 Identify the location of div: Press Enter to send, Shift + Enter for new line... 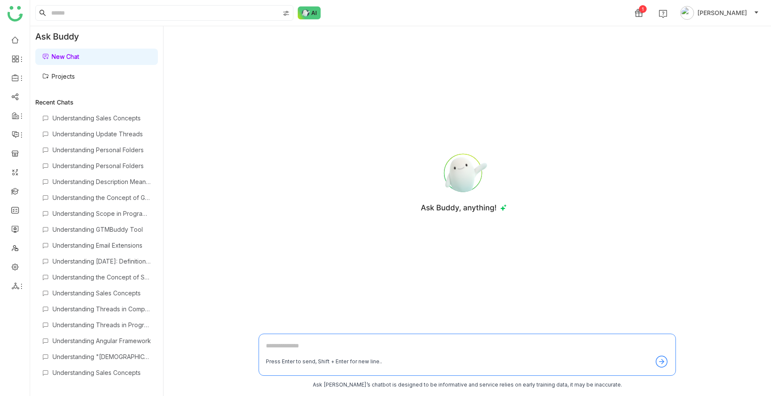
(324, 362).